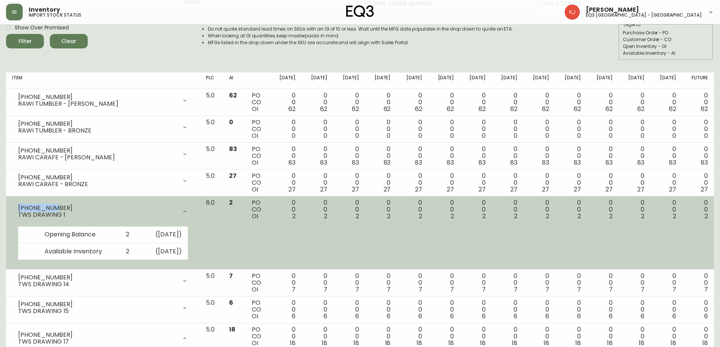 The width and height of the screenshot is (720, 347). I want to click on div: TWS DRAWING 17, so click(98, 342).